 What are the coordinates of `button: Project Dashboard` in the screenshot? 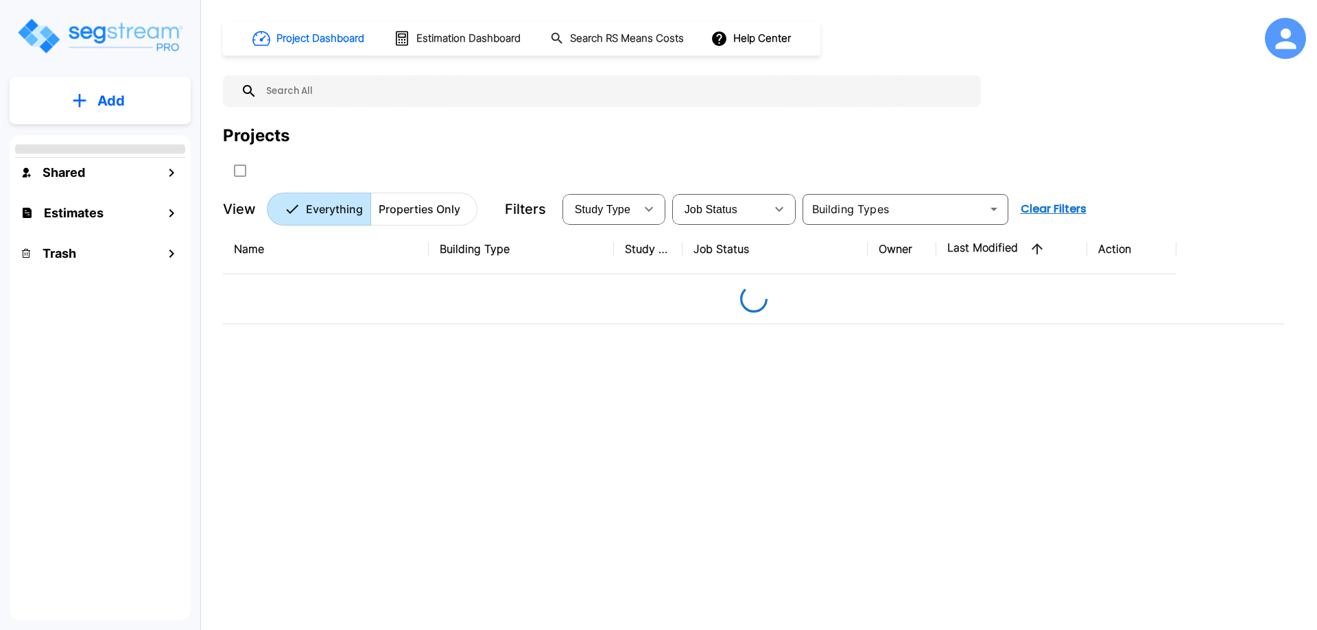 It's located at (309, 38).